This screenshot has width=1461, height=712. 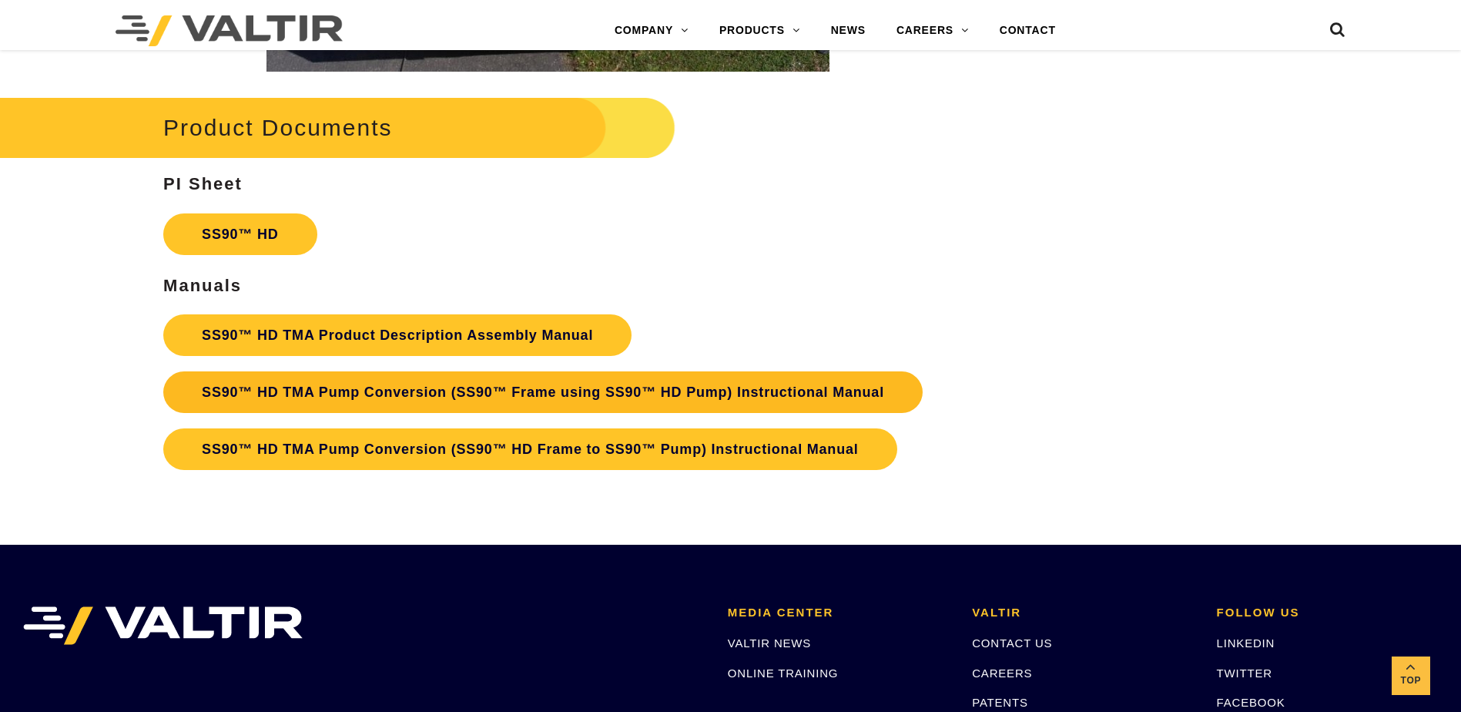 I want to click on a: COMPANY, so click(x=652, y=31).